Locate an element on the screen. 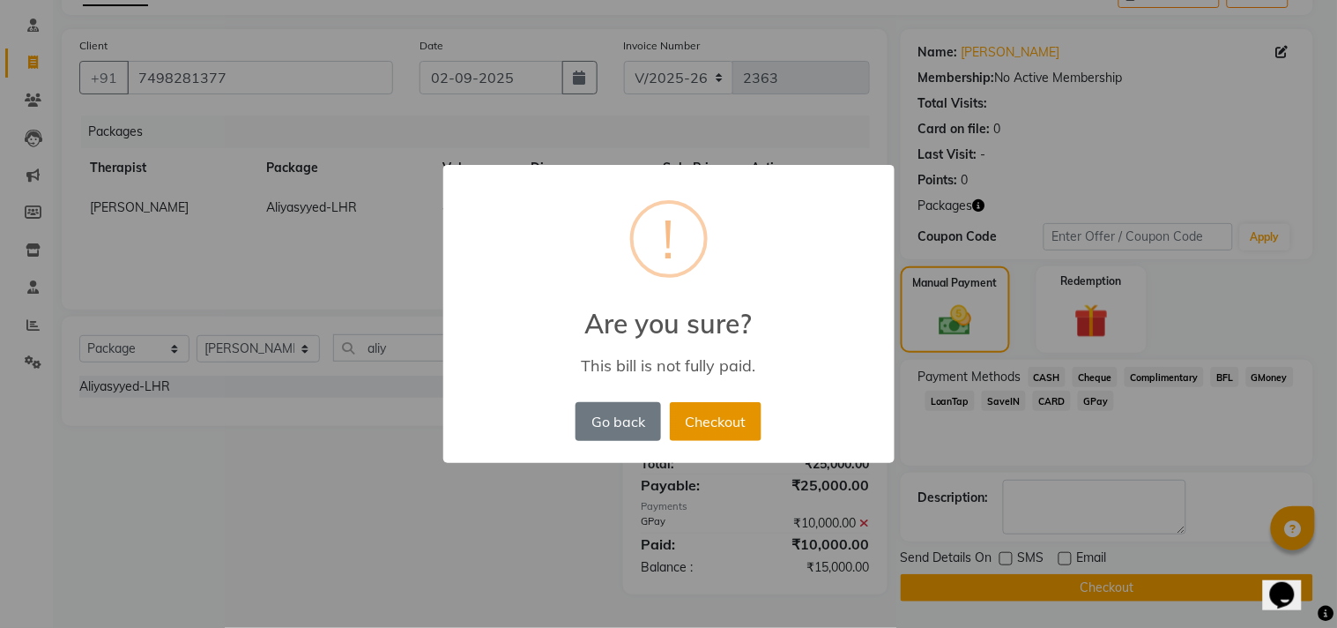 The width and height of the screenshot is (1337, 628). h2: Are you sure? is located at coordinates (669, 313).